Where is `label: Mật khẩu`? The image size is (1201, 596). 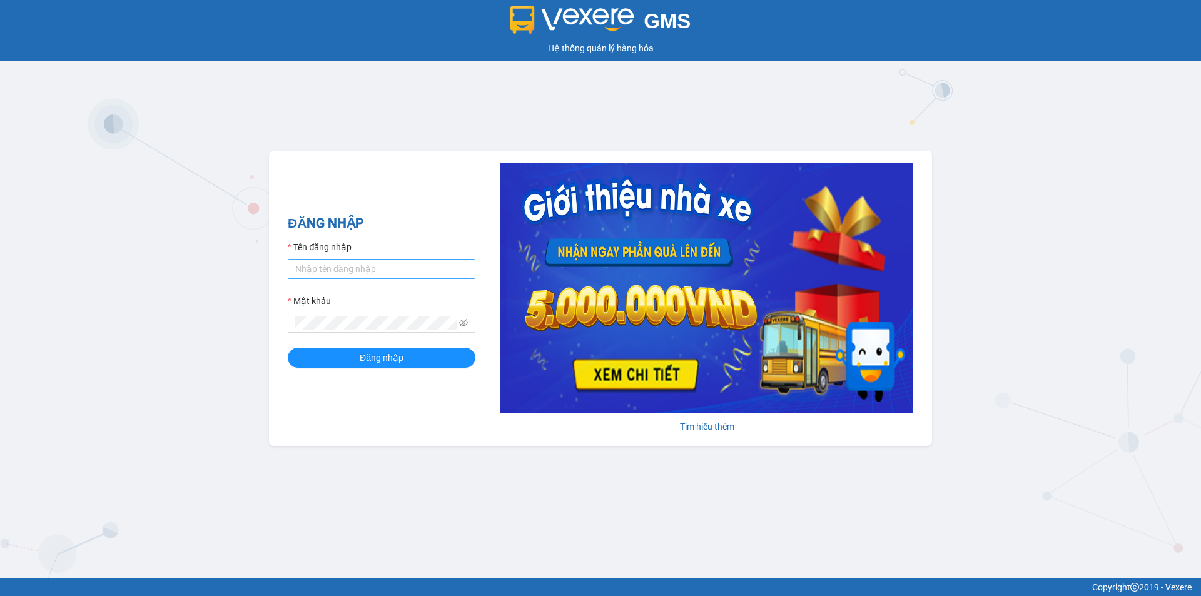 label: Mật khẩu is located at coordinates (309, 301).